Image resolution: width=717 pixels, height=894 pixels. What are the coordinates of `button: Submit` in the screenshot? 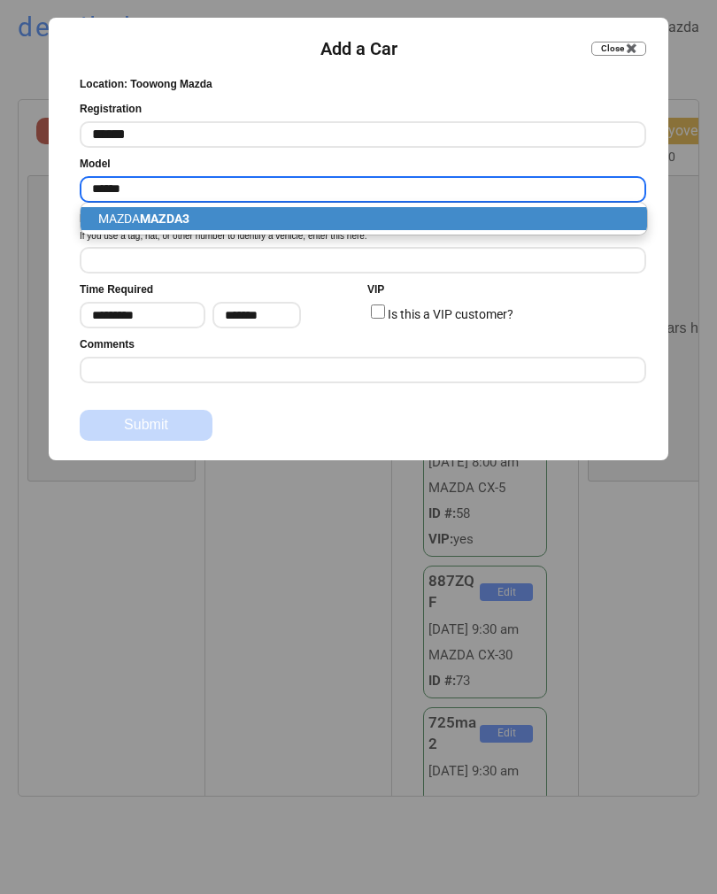 It's located at (146, 425).